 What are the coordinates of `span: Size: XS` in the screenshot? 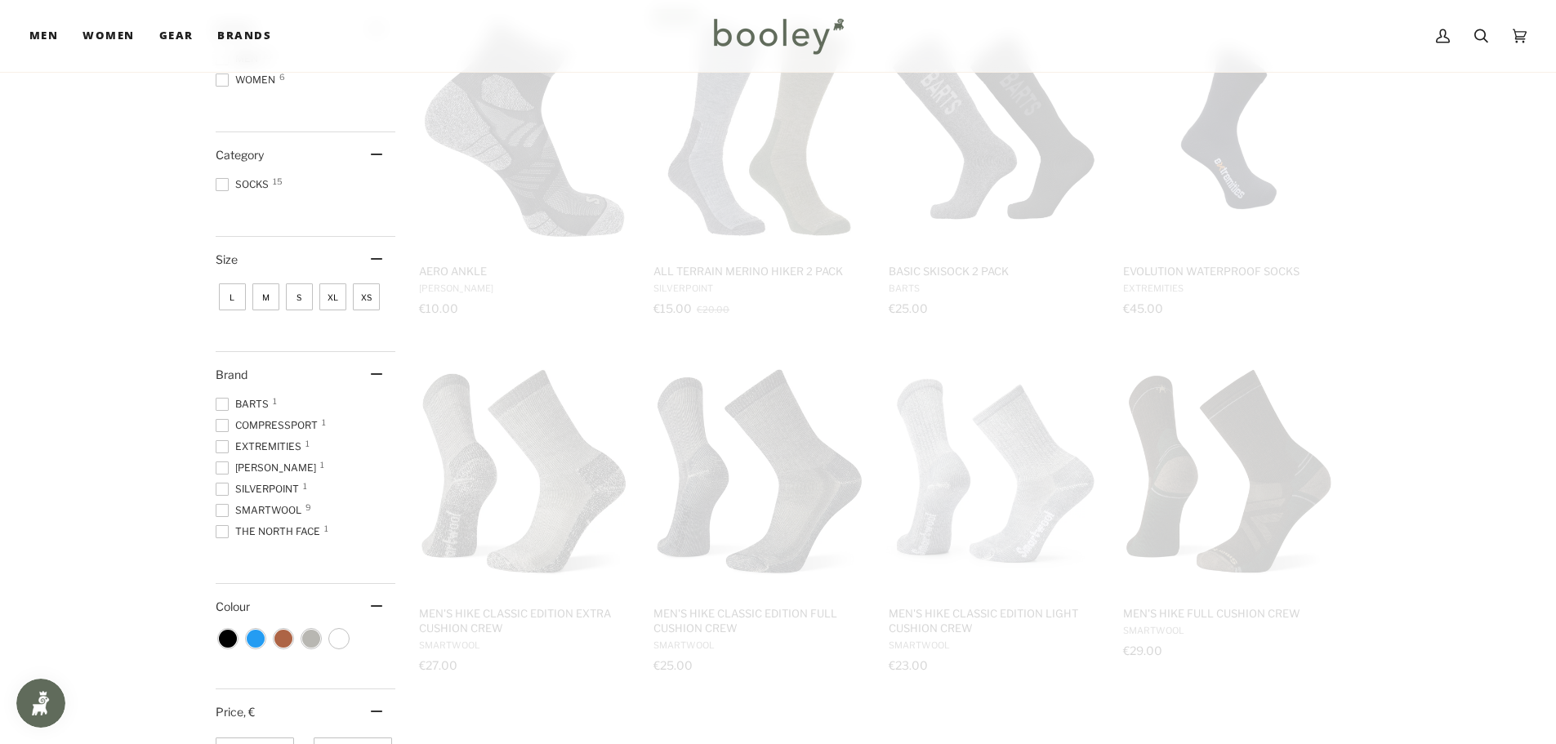 It's located at (366, 297).